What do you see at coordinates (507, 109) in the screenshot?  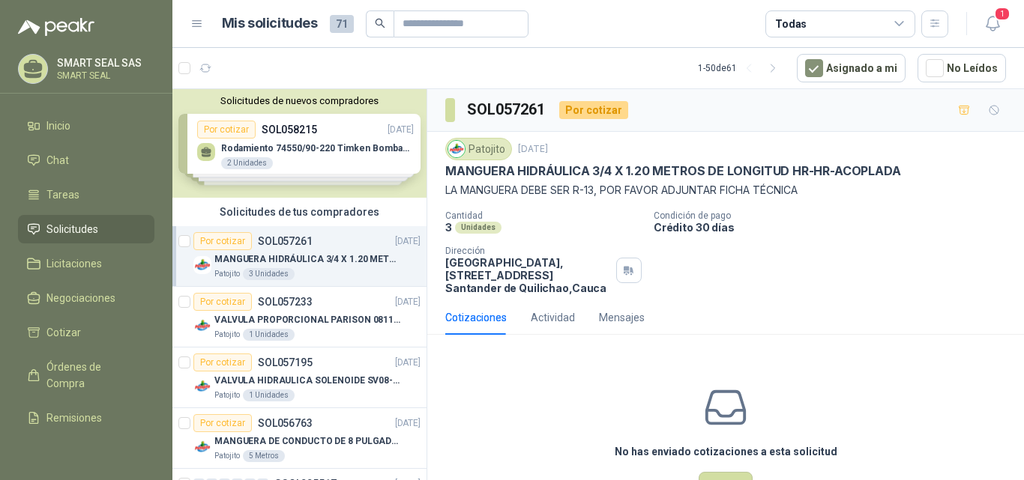 I see `h3: SOL057261` at bounding box center [507, 109].